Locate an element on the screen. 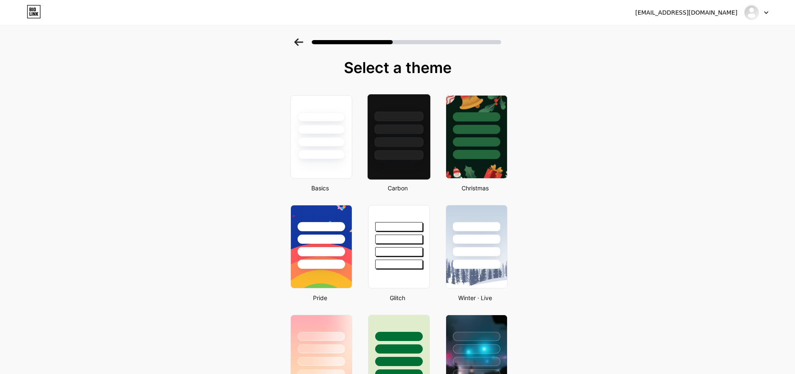  div: Basics is located at coordinates (320, 188).